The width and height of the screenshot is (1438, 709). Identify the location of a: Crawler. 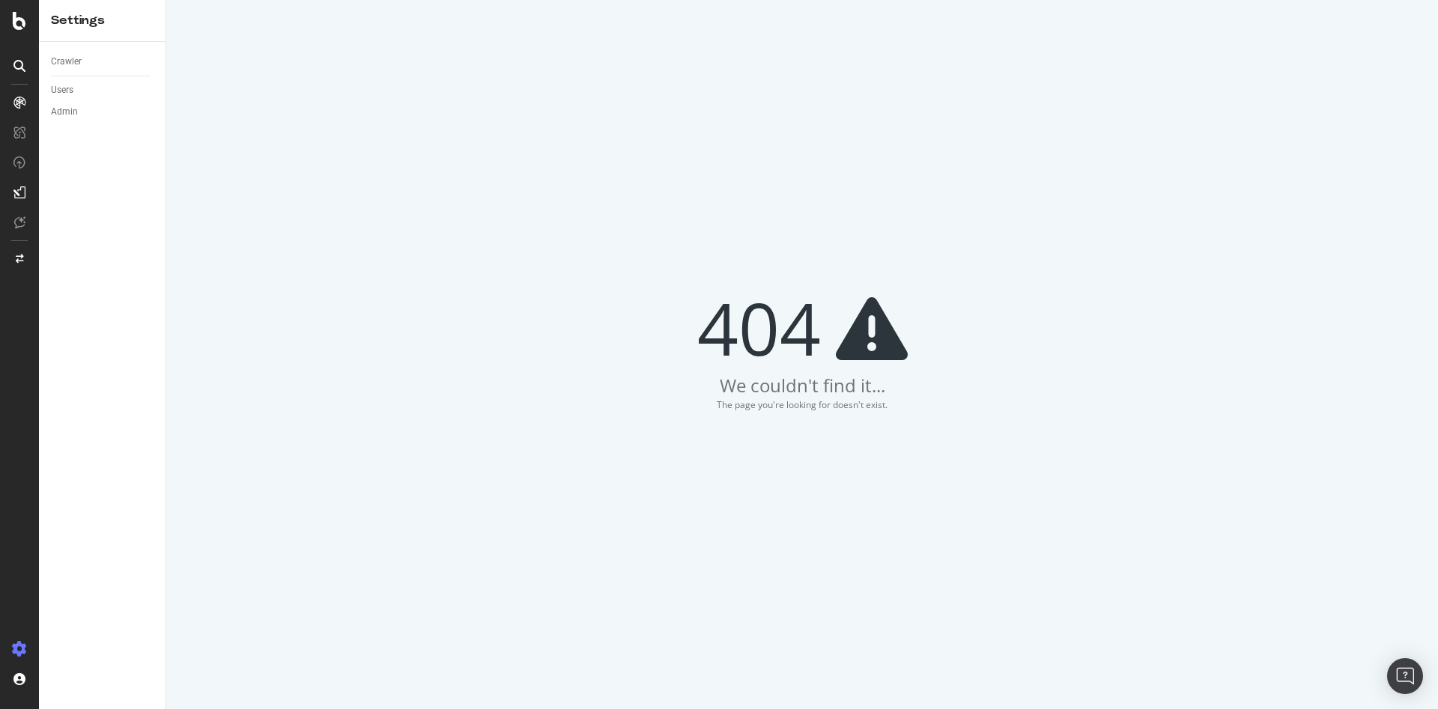
(103, 61).